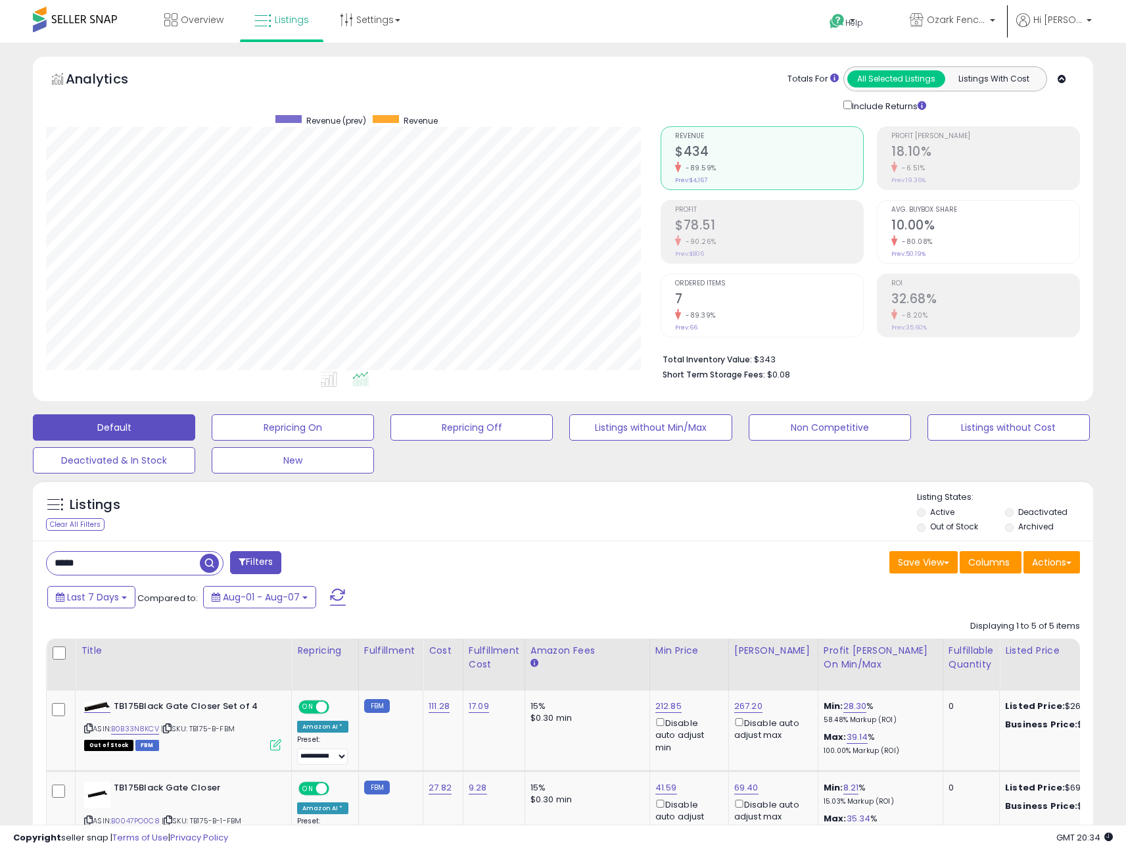  Describe the element at coordinates (837, 21) in the screenshot. I see `i: Get Help` at that location.